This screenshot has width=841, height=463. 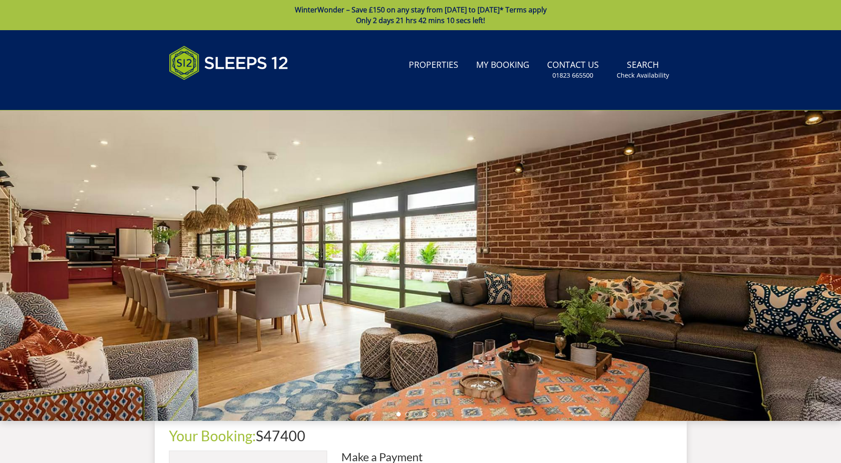 I want to click on a: Contact Us01823 665500, so click(x=573, y=70).